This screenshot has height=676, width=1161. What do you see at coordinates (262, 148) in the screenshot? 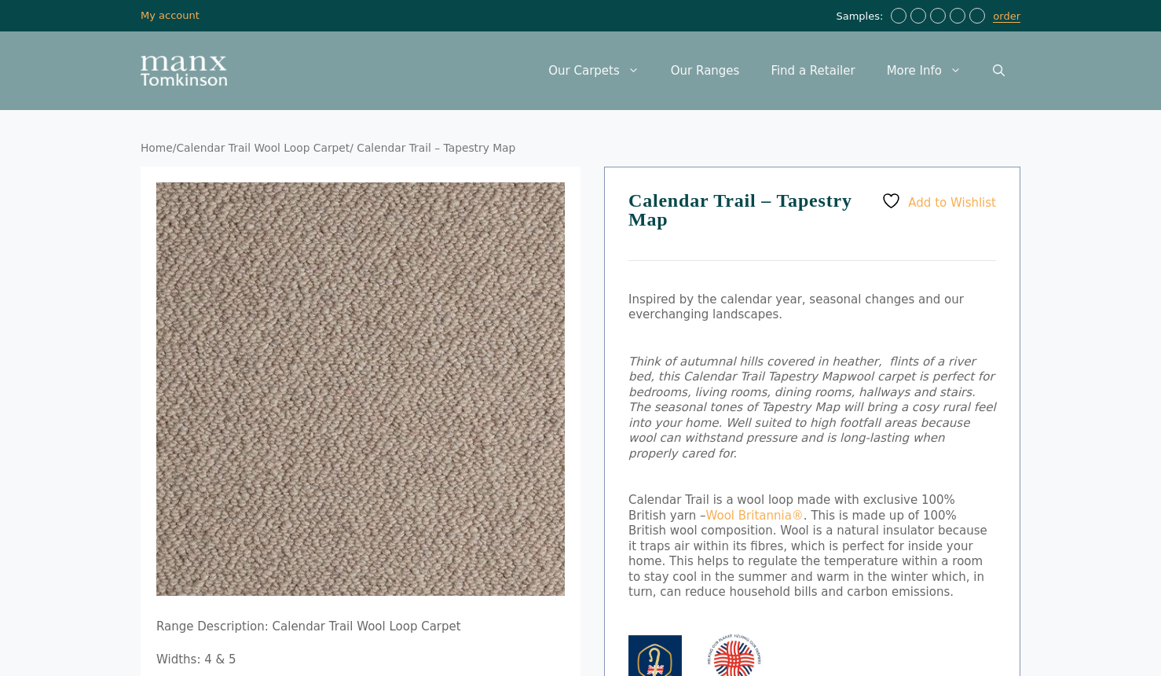
I see `a: Calendar Trail Wool Loop Carpet` at bounding box center [262, 148].